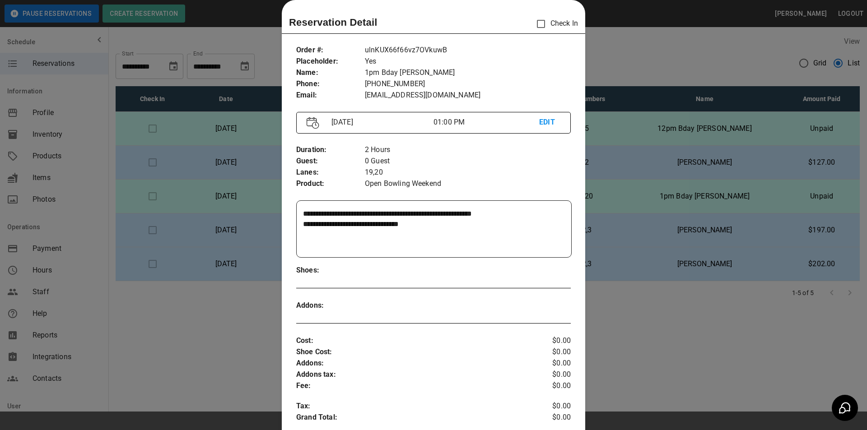 The width and height of the screenshot is (867, 430). Describe the element at coordinates (468, 161) in the screenshot. I see `p: 0 Guest` at that location.